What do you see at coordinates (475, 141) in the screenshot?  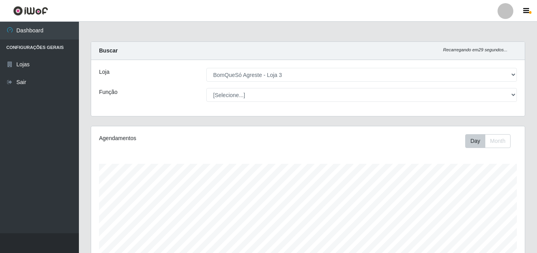 I see `button: Day` at bounding box center [475, 141].